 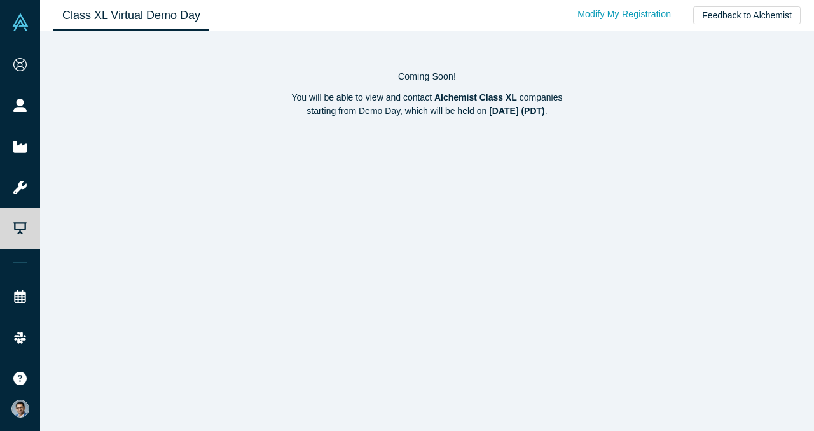 I want to click on h4: Coming Soon!, so click(x=427, y=76).